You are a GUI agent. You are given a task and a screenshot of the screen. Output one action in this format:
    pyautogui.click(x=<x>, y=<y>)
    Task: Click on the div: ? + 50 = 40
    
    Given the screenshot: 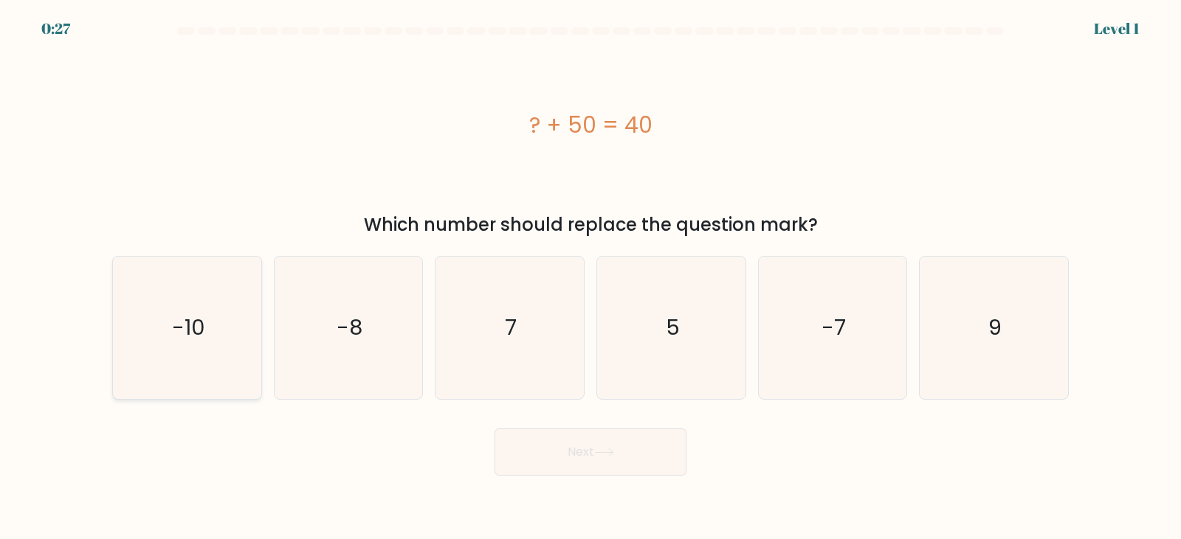 What is the action you would take?
    pyautogui.click(x=590, y=125)
    